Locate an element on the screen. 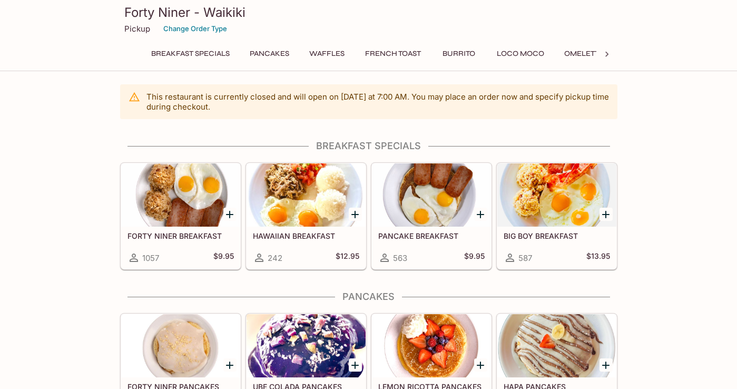 The width and height of the screenshot is (737, 389). h5: HAWAIIAN BREAKFAST is located at coordinates (306, 235).